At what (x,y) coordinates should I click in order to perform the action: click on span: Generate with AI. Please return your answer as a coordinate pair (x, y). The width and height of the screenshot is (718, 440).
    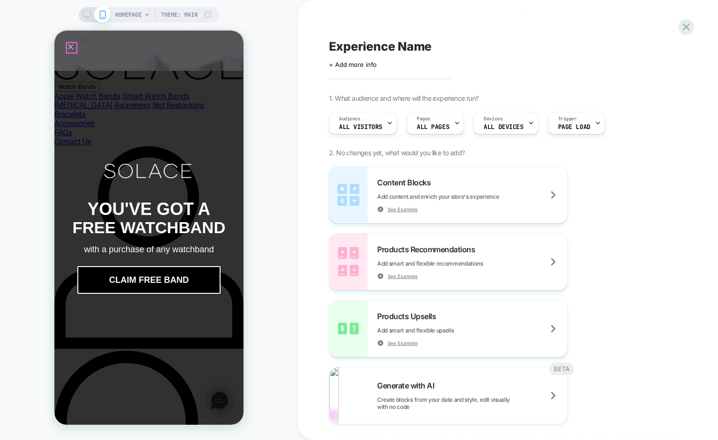
    Looking at the image, I should click on (408, 385).